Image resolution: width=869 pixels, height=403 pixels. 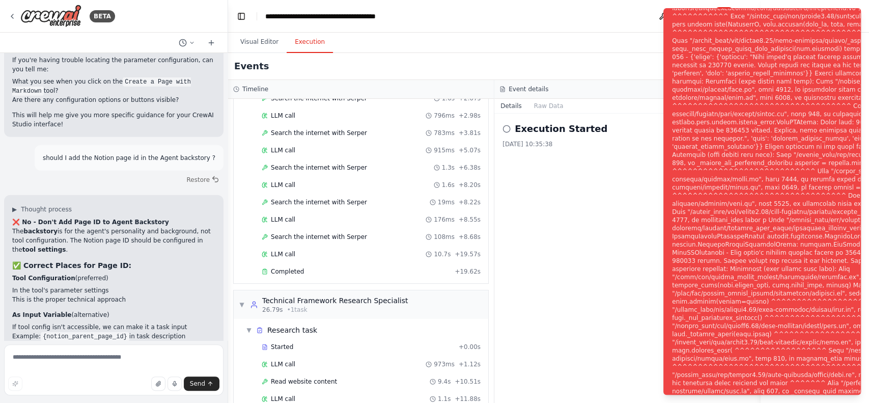 I want to click on span: 796ms, so click(x=444, y=116).